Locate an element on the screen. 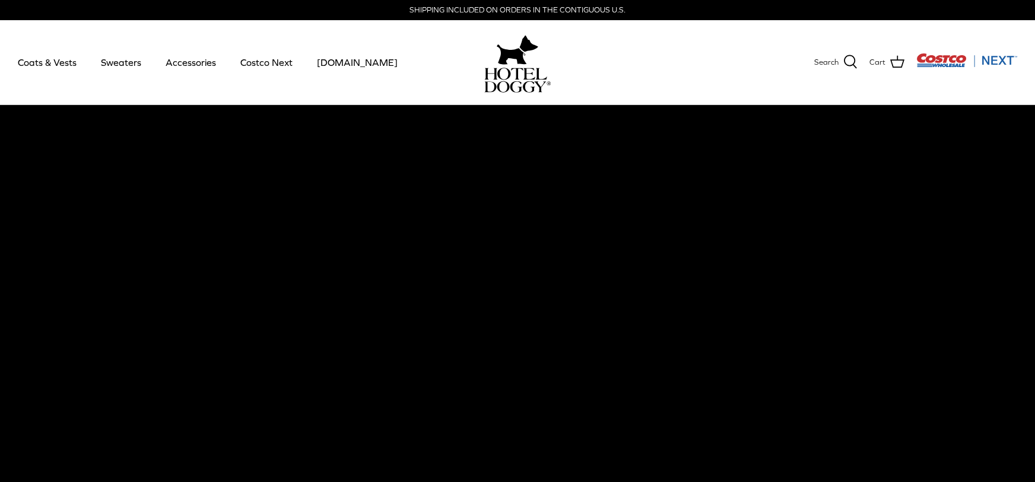  span: Cart is located at coordinates (877, 62).